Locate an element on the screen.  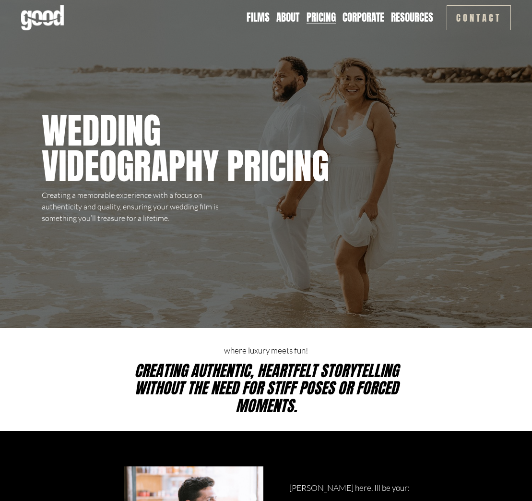
a: folder dropdown is located at coordinates (412, 18).